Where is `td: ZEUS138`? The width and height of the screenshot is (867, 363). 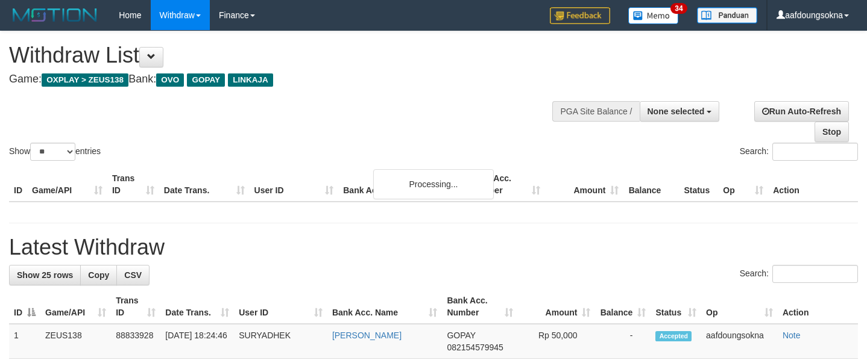 td: ZEUS138 is located at coordinates (75, 342).